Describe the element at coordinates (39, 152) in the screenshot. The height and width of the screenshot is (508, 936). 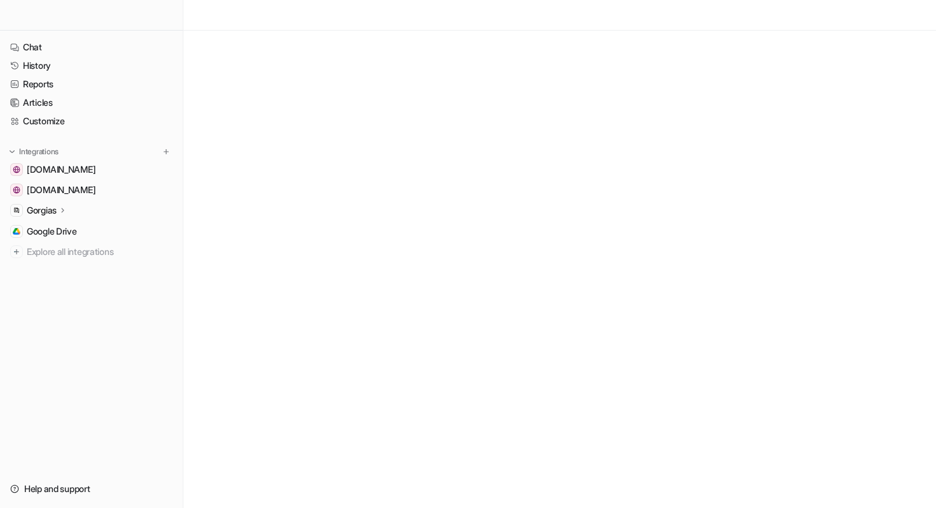
I see `p: Integrations` at that location.